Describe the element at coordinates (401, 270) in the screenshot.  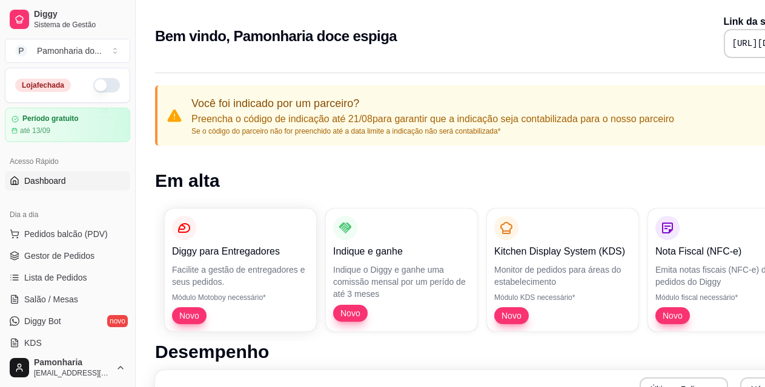
I see `button: Indique e ganheIndique o Diggy e ganhe uma comissão mensal por um perído de até 3 mesesNovo` at that location.